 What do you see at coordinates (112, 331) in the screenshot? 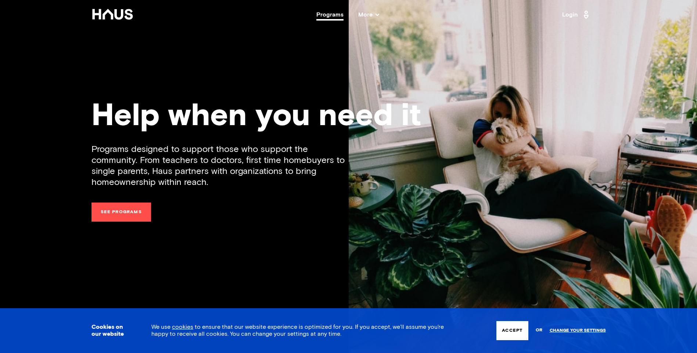
I see `h3: Cookies on our website` at bounding box center [112, 331].